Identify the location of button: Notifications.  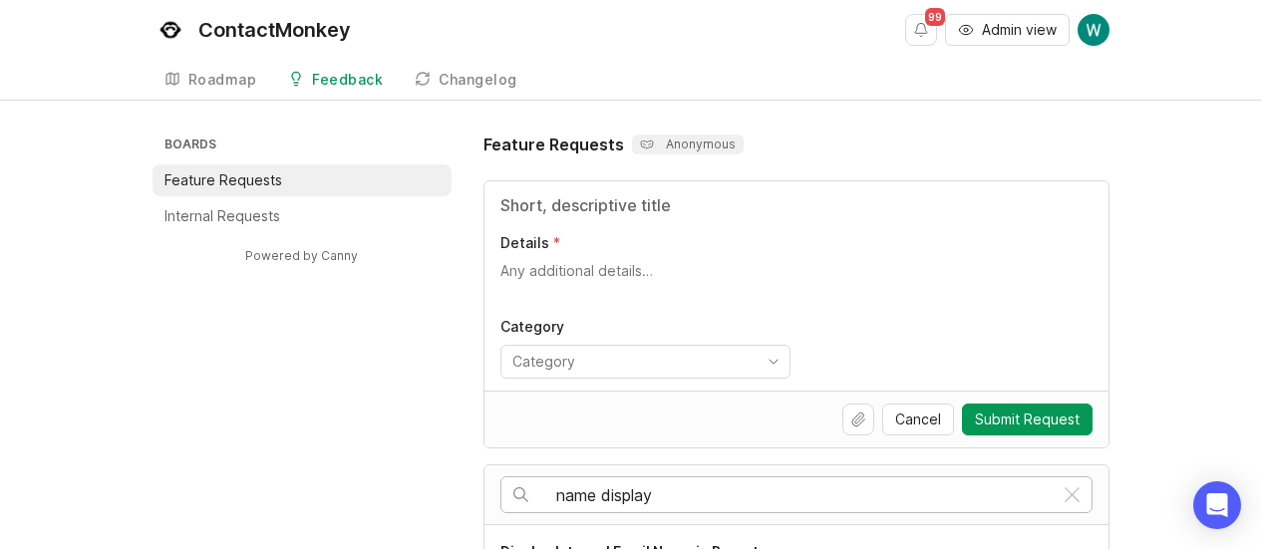
(921, 30).